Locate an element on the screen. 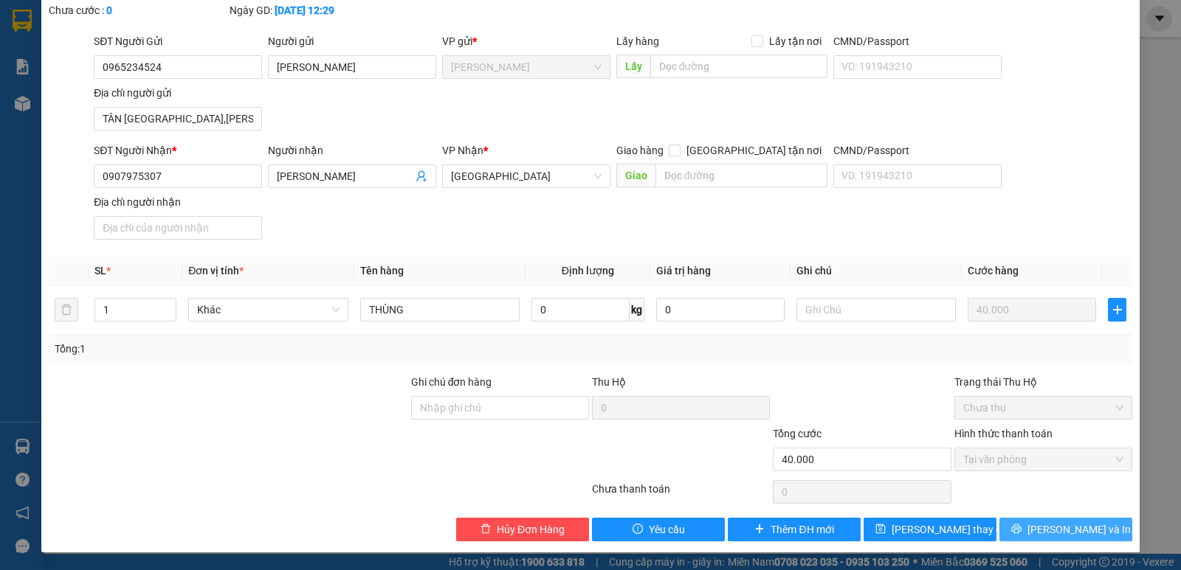  div: Chưa cước : is located at coordinates (137, 10).